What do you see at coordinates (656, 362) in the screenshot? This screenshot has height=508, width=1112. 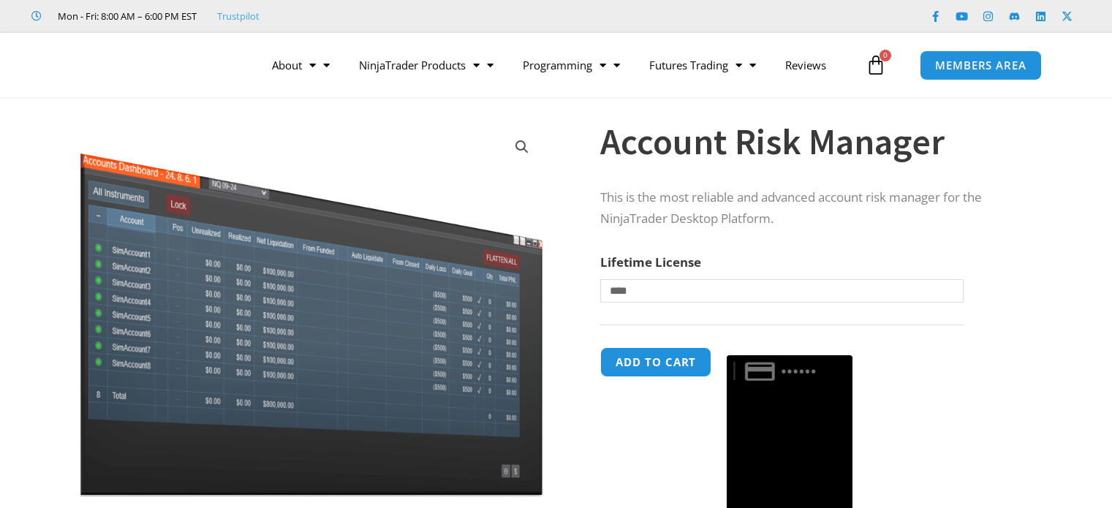 I see `button: Add to cart` at bounding box center [656, 362].